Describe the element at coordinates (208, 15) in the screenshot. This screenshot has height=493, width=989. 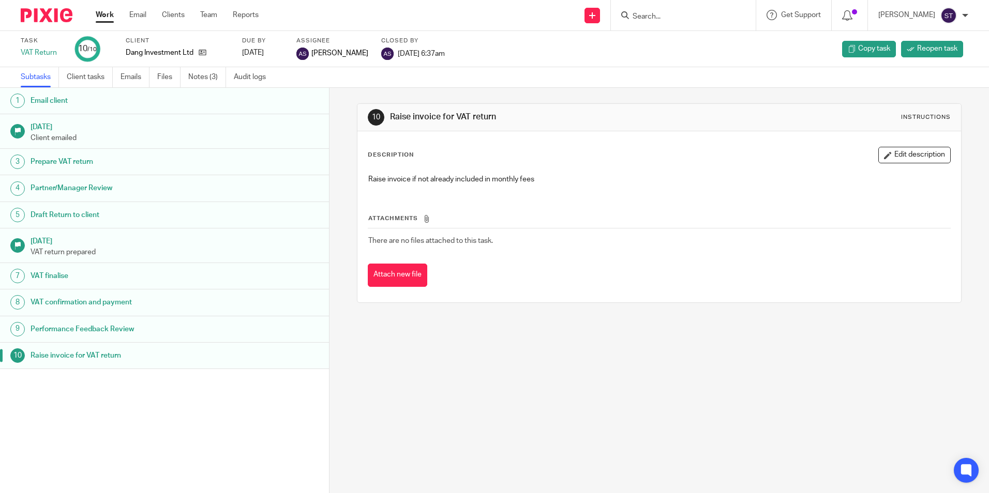
I see `a: Team` at that location.